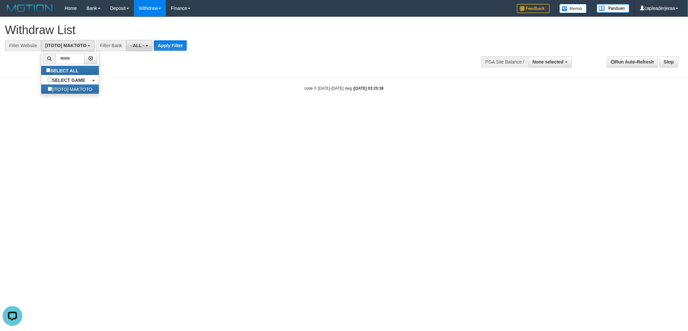  I want to click on h1: Withdraw List, so click(228, 30).